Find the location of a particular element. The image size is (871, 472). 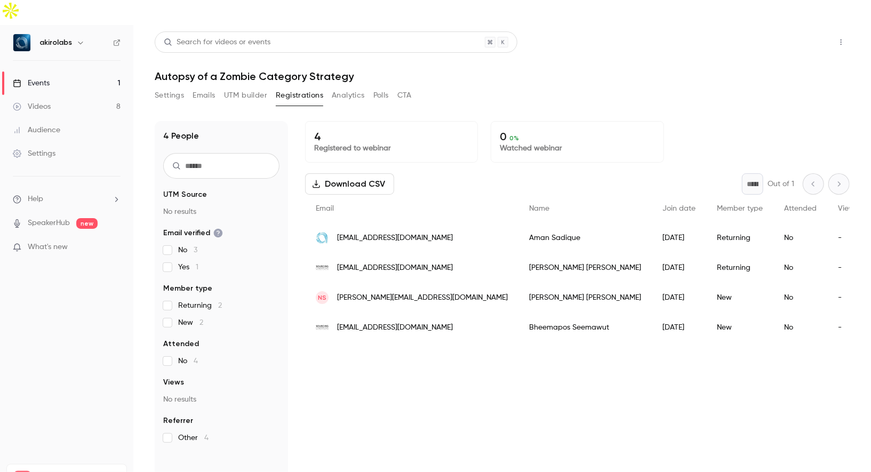

div: Videos is located at coordinates (31, 107).